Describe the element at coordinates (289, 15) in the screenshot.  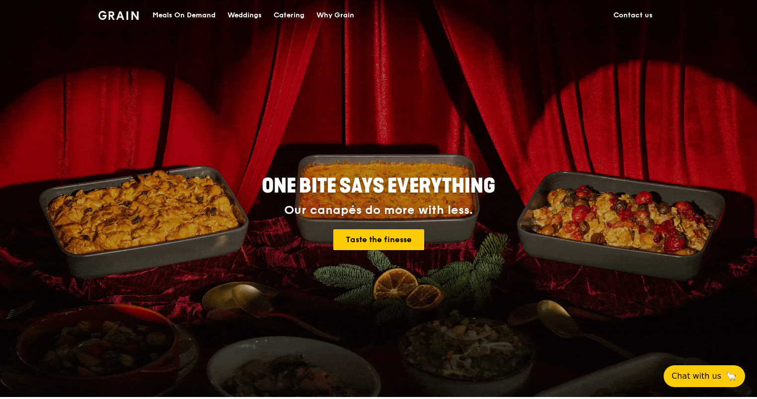
I see `a: Catering` at that location.